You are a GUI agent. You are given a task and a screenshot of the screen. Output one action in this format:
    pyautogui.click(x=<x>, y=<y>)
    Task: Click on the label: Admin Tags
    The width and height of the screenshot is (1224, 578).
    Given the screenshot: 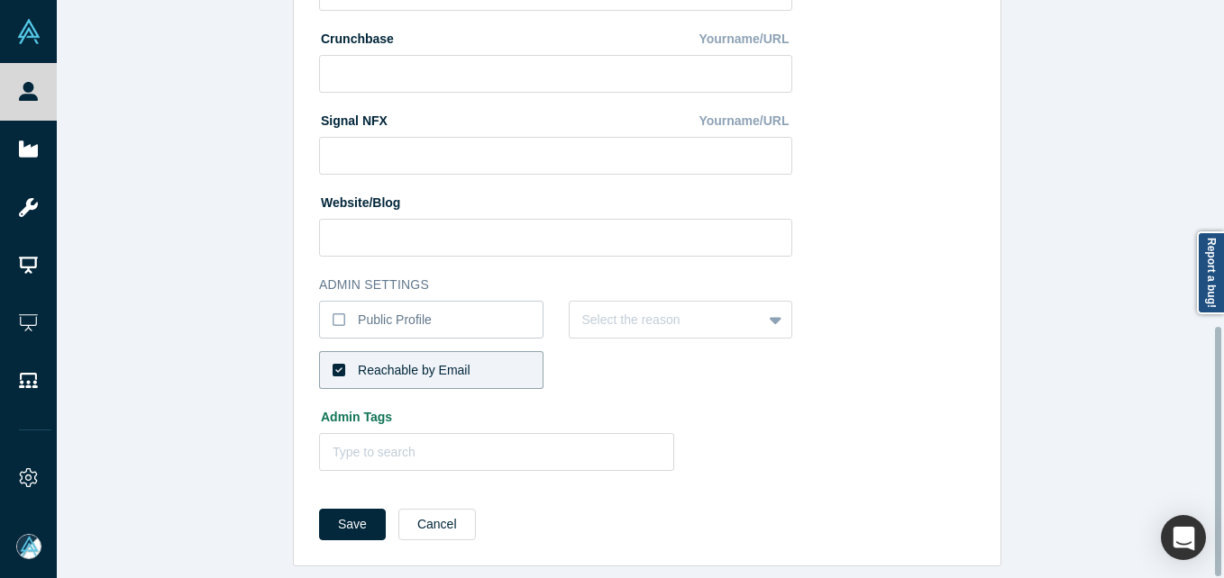 What is the action you would take?
    pyautogui.click(x=555, y=414)
    